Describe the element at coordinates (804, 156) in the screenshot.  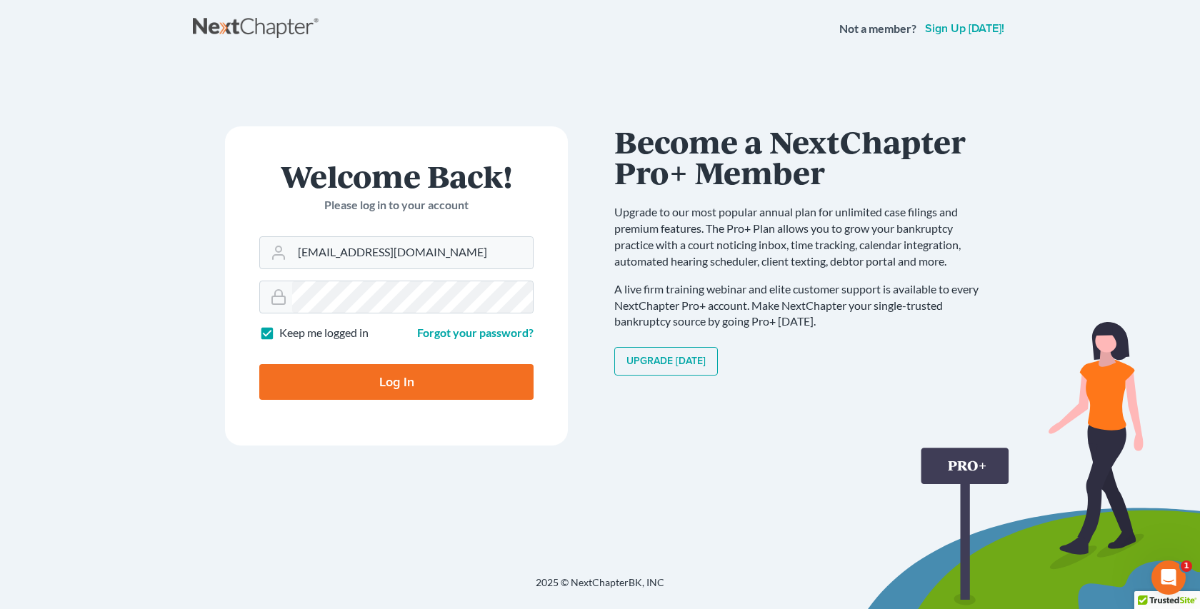
I see `h1: Become a NextChapter Pro+ Member` at that location.